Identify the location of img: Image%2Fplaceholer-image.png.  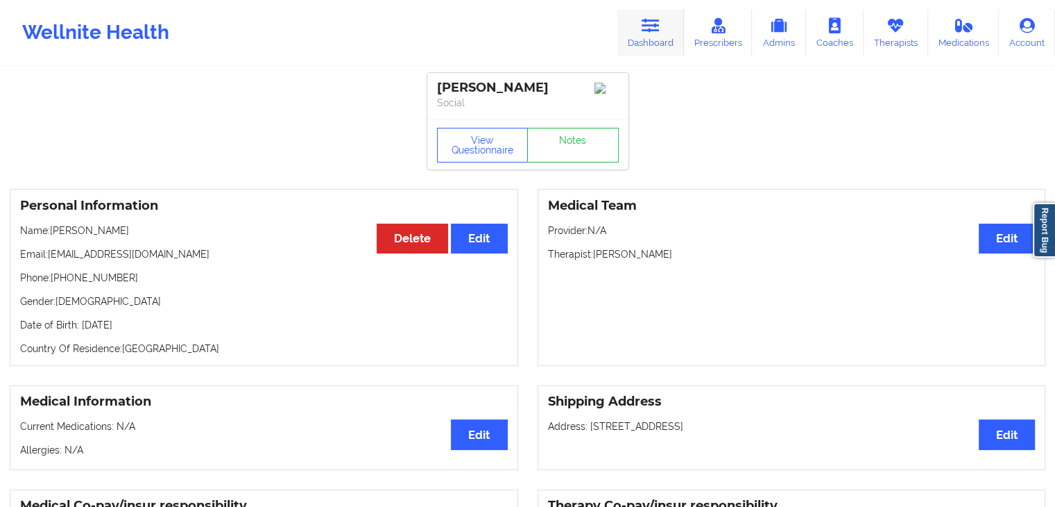
(606, 88).